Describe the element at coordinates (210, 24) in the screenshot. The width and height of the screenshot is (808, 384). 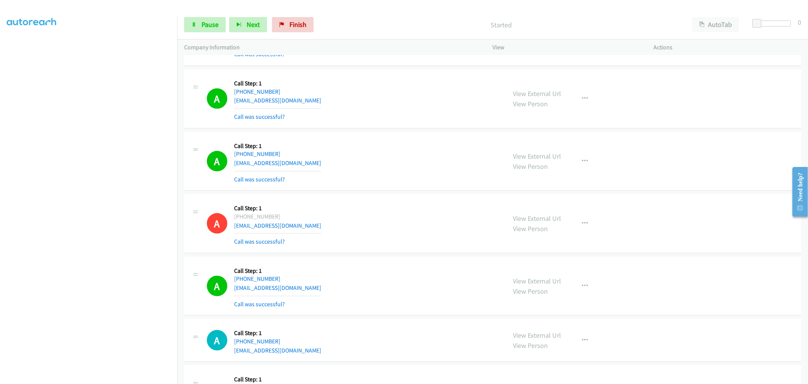
I see `span: Pause` at that location.